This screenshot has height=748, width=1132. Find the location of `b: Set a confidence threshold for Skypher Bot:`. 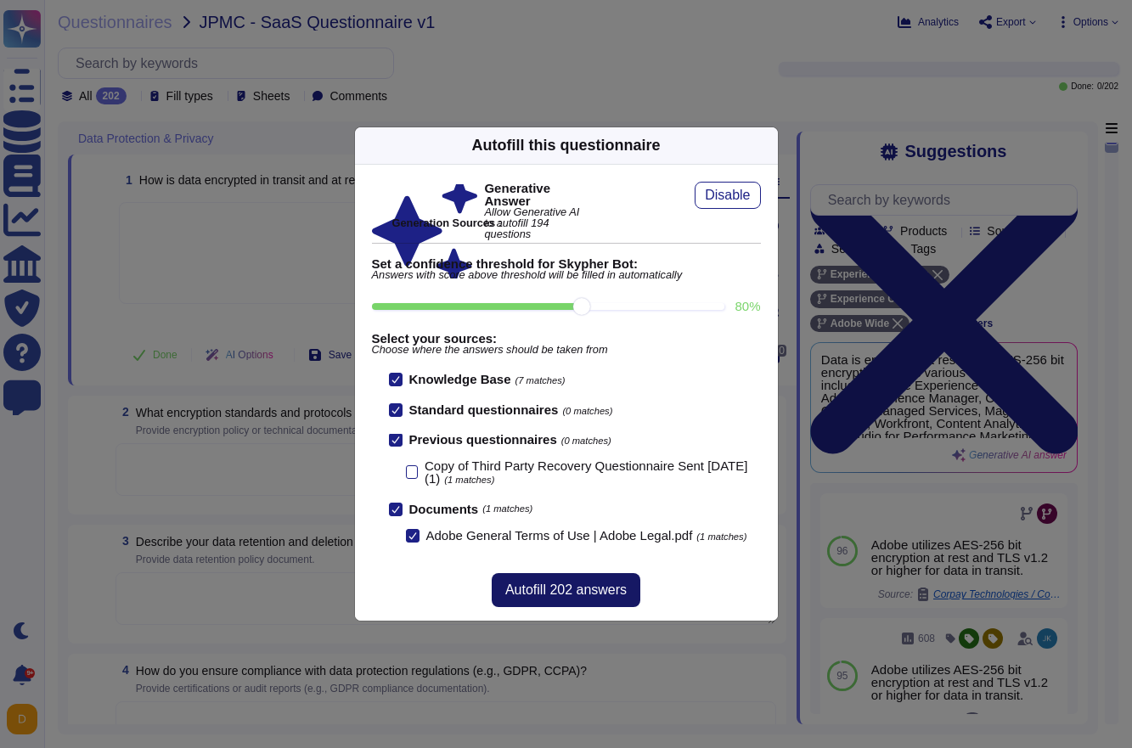

b: Set a confidence threshold for Skypher Bot: is located at coordinates (566, 263).